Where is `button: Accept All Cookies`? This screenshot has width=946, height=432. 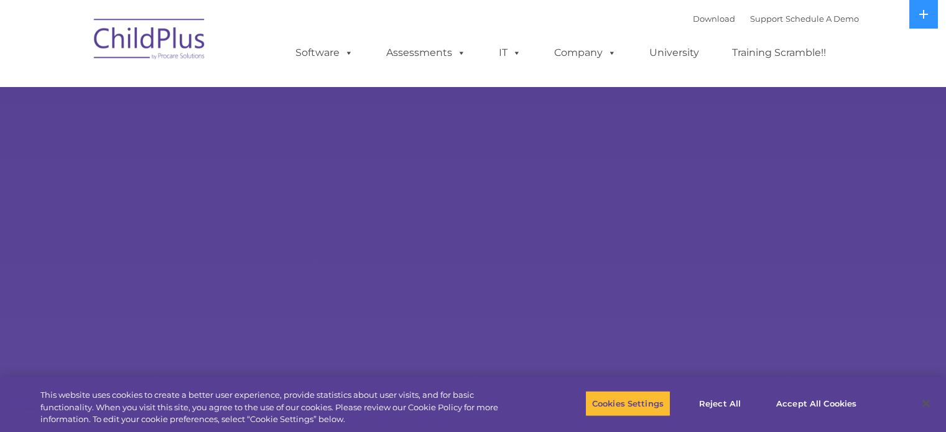
button: Accept All Cookies is located at coordinates (816, 404).